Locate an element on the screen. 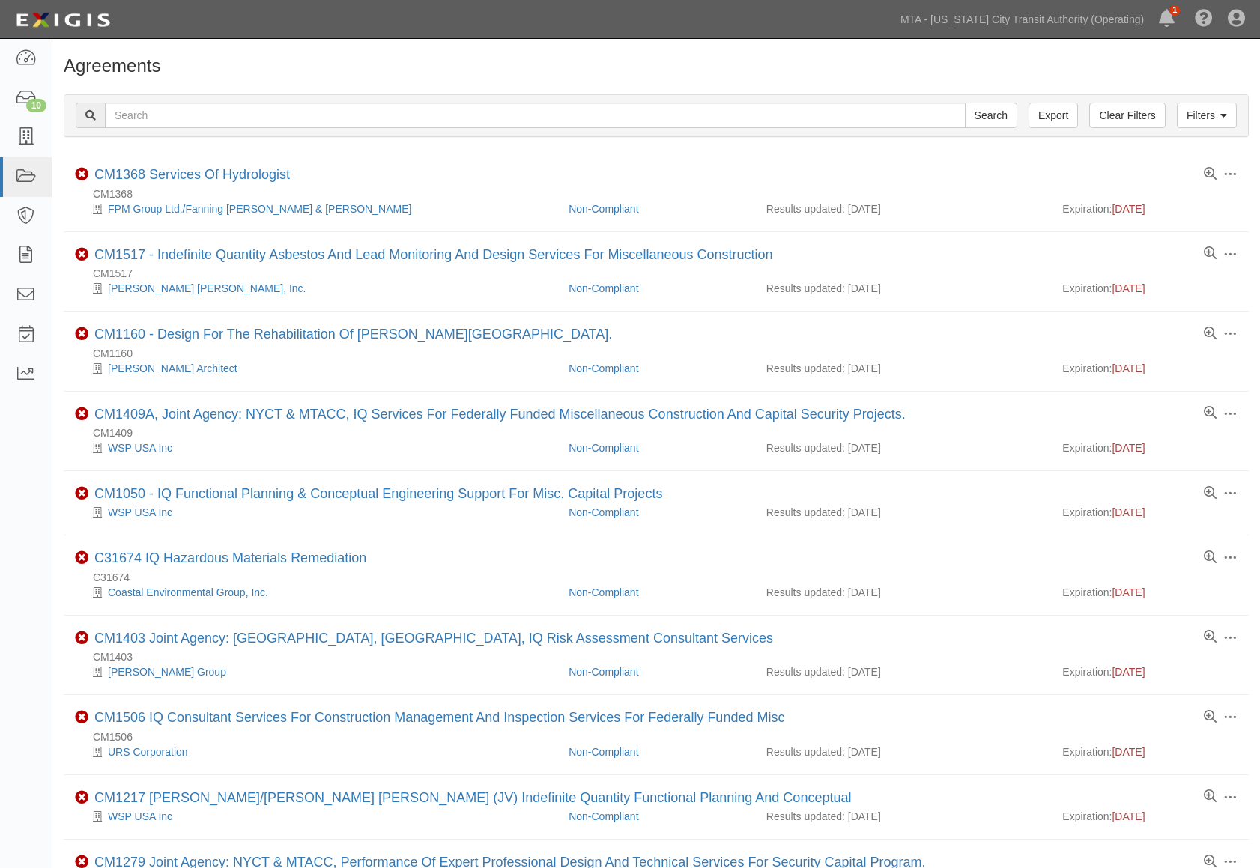  div: CM1160 - Design For The Rehabilitation Of Myrtle-wyckoff Station Complex. is located at coordinates (353, 335).